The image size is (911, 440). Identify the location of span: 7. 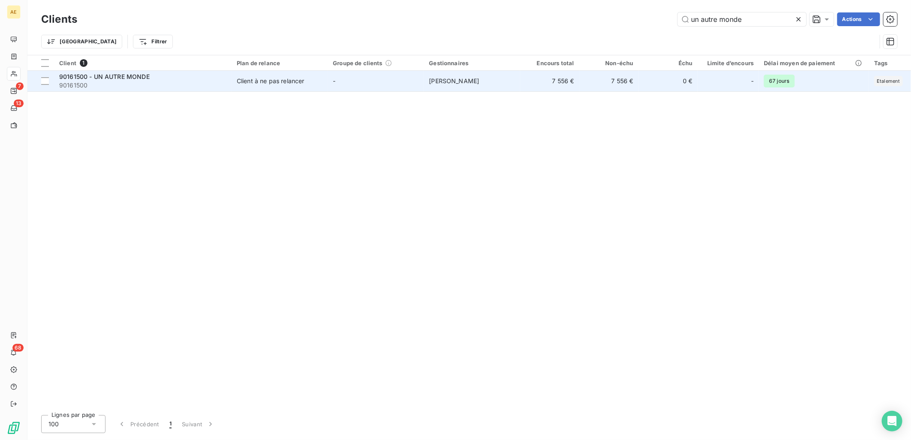
(20, 86).